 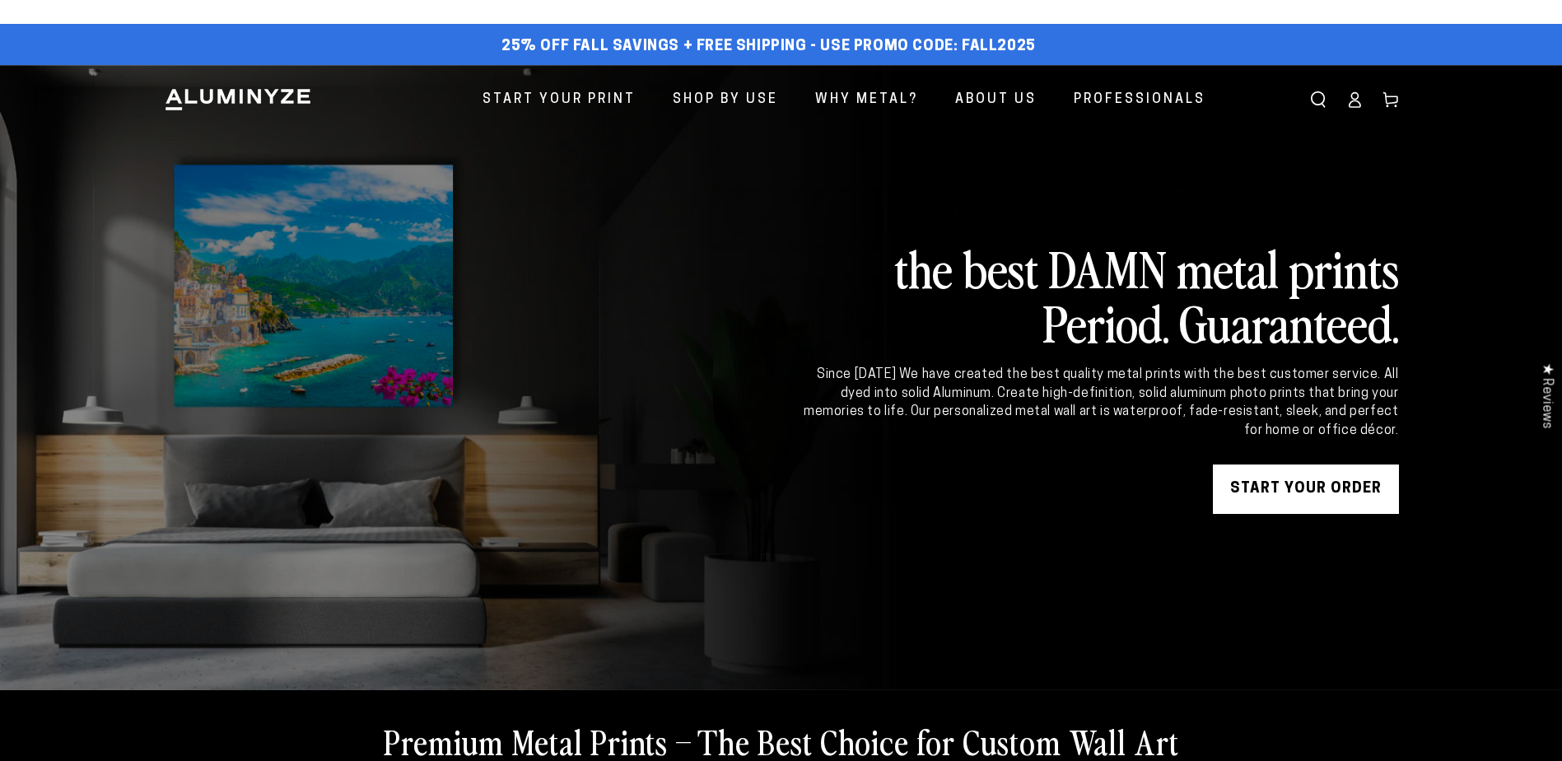 I want to click on a: Professionals, so click(x=1140, y=100).